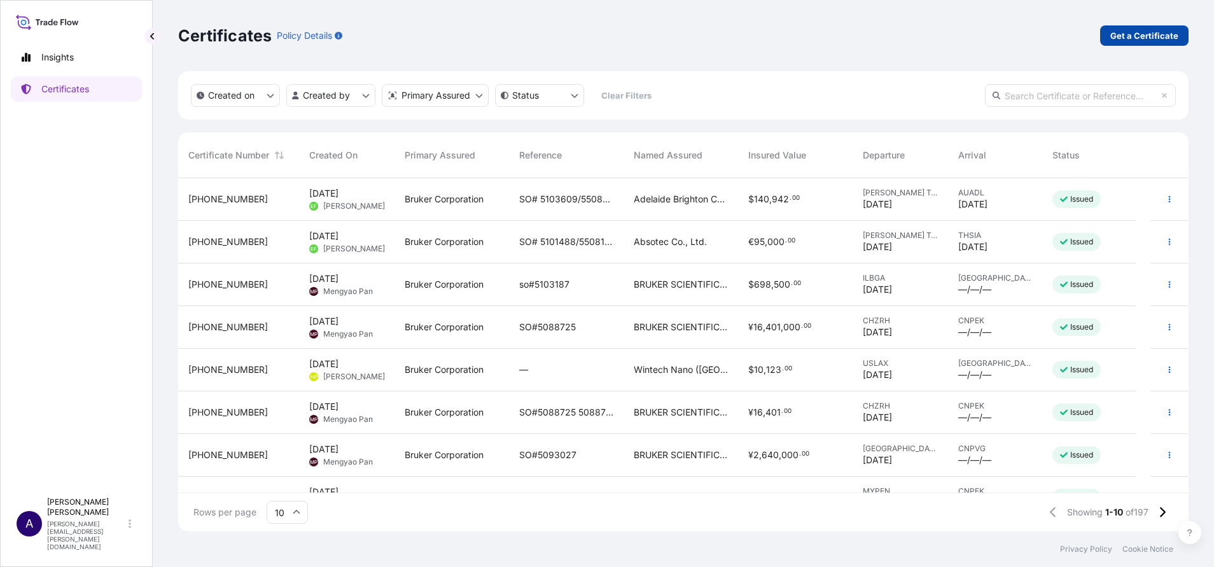 This screenshot has height=567, width=1214. What do you see at coordinates (777, 155) in the screenshot?
I see `span: Insured Value` at bounding box center [777, 155].